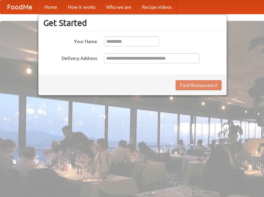  What do you see at coordinates (157, 7) in the screenshot?
I see `a: Recipe videos` at bounding box center [157, 7].